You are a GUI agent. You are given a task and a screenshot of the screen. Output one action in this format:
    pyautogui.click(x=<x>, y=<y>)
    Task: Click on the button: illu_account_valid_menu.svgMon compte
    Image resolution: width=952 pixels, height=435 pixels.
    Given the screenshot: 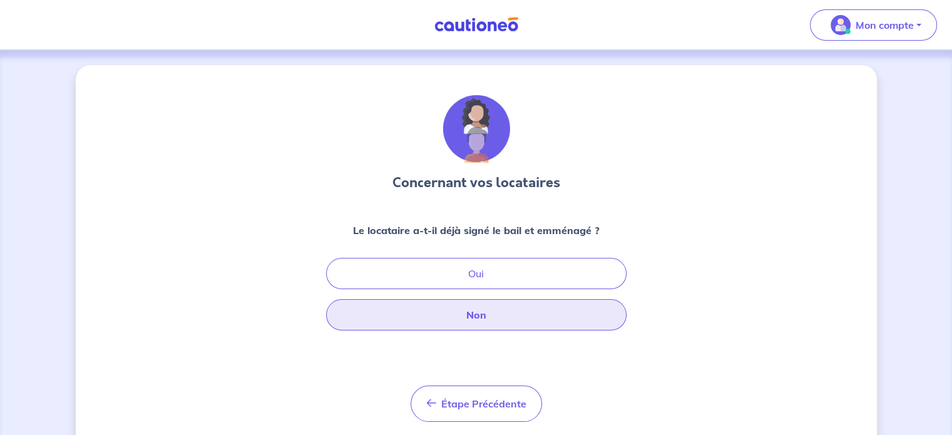 What is the action you would take?
    pyautogui.click(x=874, y=25)
    